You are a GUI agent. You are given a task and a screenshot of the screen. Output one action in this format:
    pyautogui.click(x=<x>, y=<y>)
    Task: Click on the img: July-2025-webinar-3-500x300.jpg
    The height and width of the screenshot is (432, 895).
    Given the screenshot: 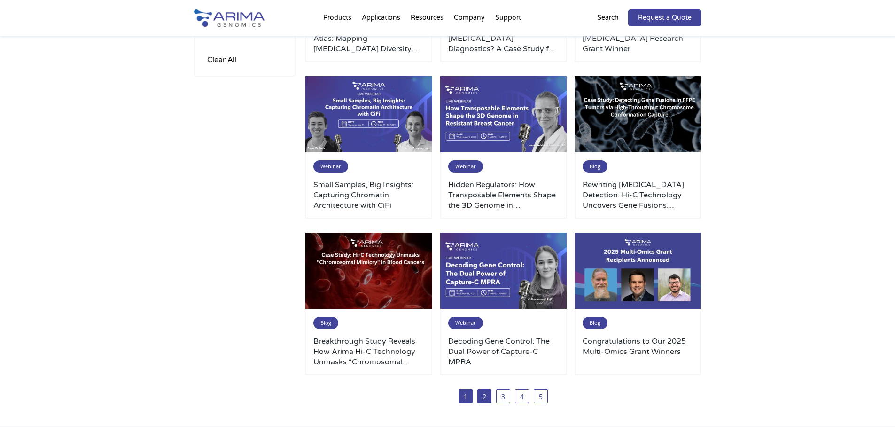 What is the action you would take?
    pyautogui.click(x=369, y=114)
    